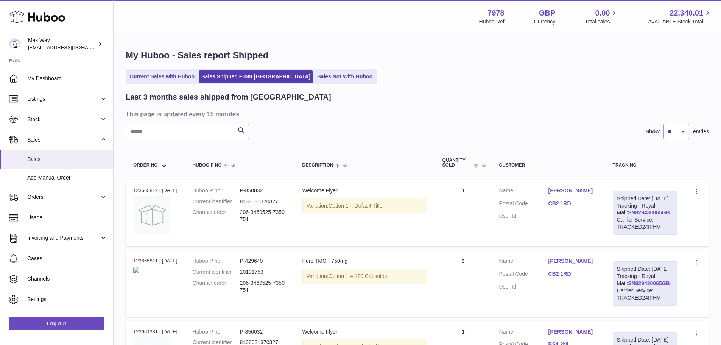  What do you see at coordinates (56, 323) in the screenshot?
I see `a: Log out` at bounding box center [56, 323].